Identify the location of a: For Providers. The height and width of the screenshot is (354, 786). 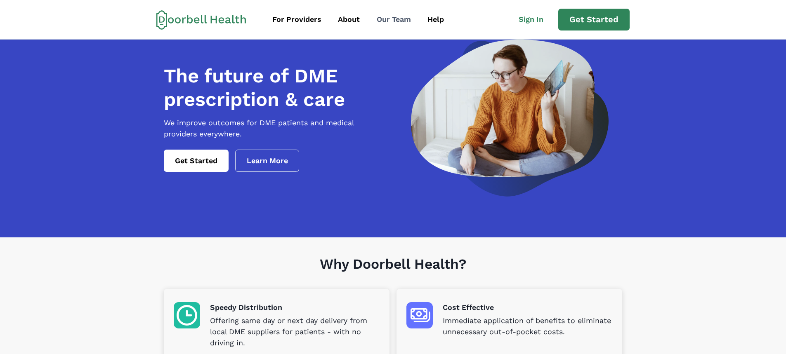
(296, 19).